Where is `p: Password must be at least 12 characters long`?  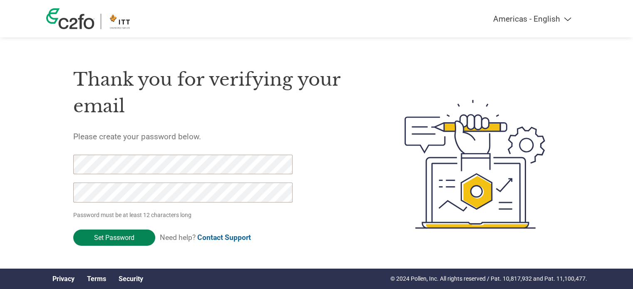
p: Password must be at least 12 characters long is located at coordinates (184, 215).